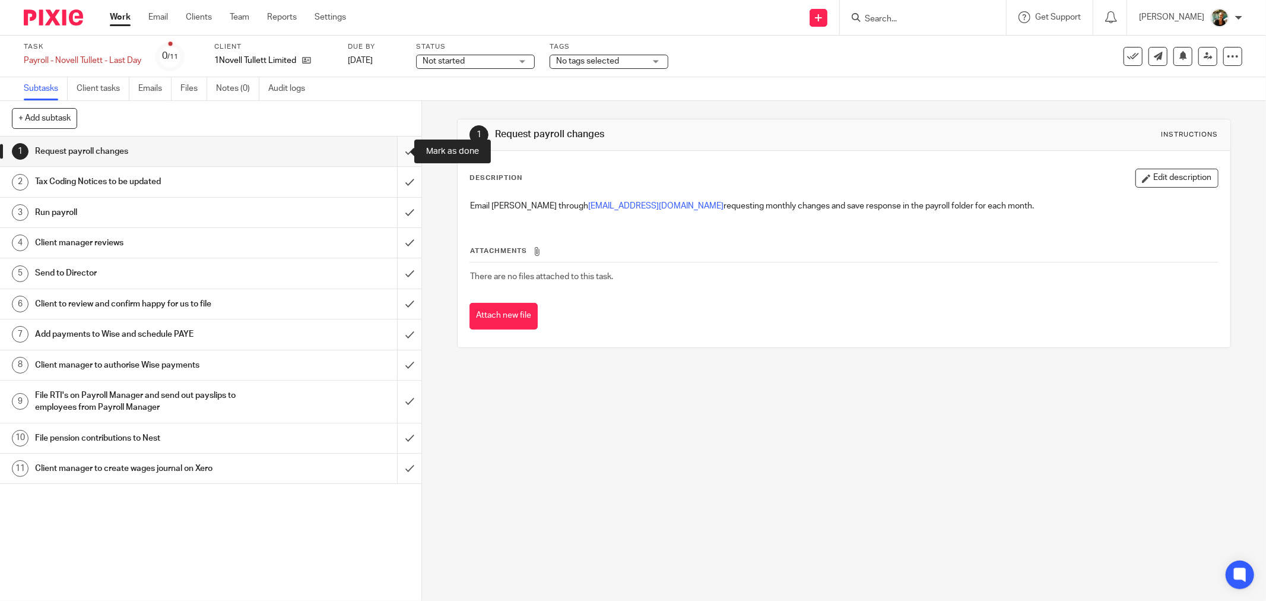 The image size is (1266, 601). I want to click on a: Clients, so click(199, 17).